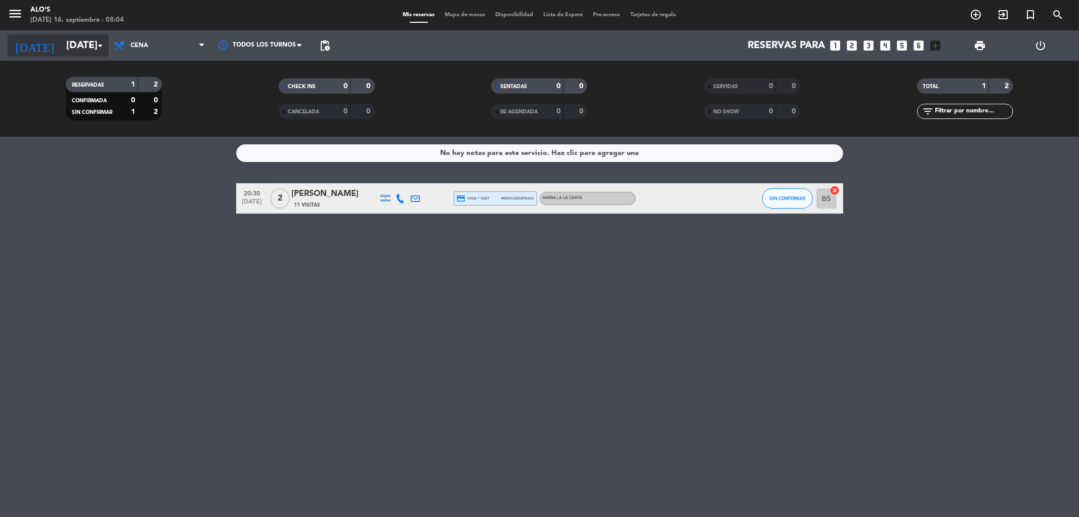 The width and height of the screenshot is (1079, 517). What do you see at coordinates (302, 87) in the screenshot?
I see `span: CHECK INS` at bounding box center [302, 87].